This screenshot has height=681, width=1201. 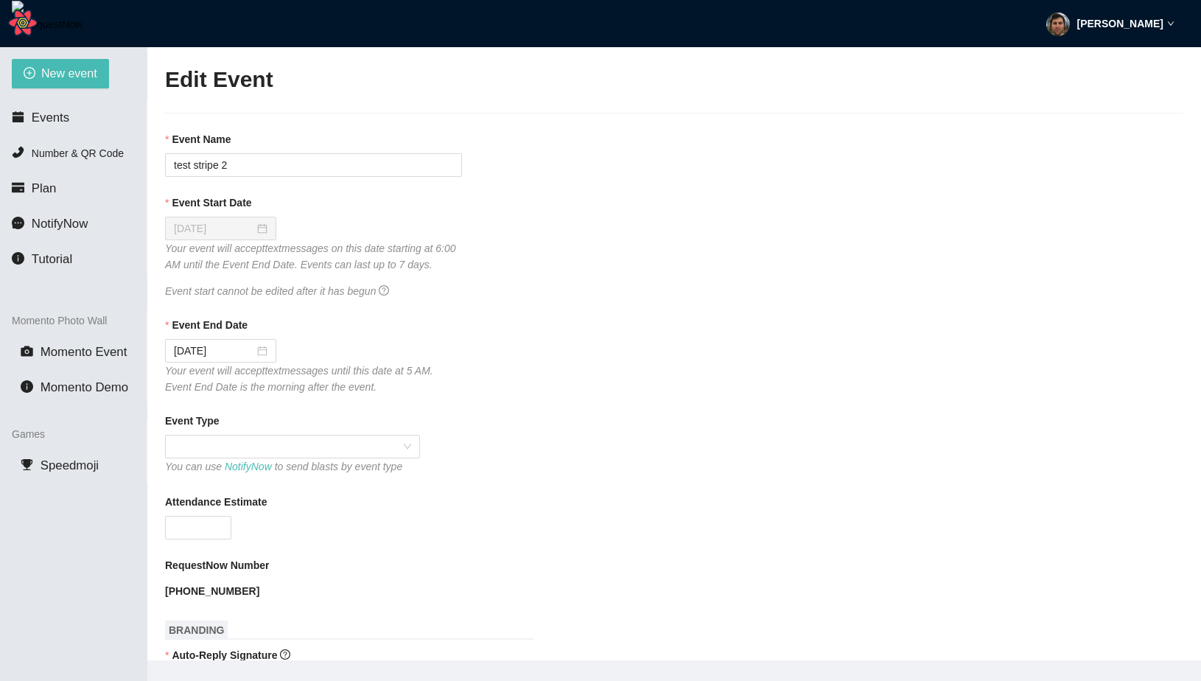 I want to click on b: Auto-Reply Signature, so click(x=224, y=655).